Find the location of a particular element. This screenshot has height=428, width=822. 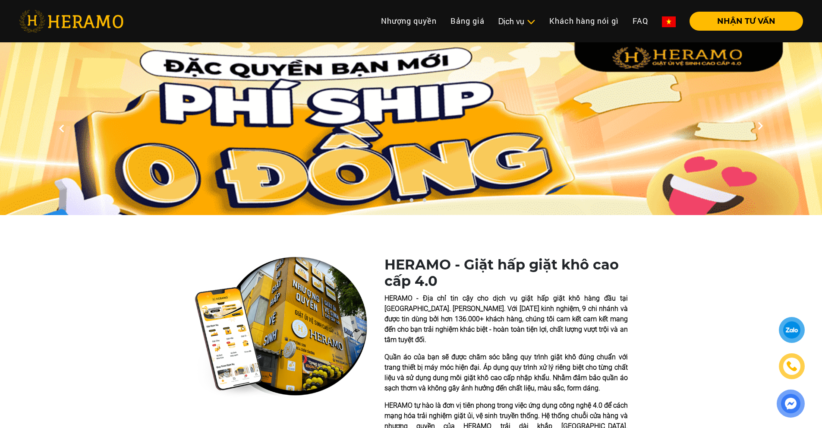

button: 1 is located at coordinates (398, 202).